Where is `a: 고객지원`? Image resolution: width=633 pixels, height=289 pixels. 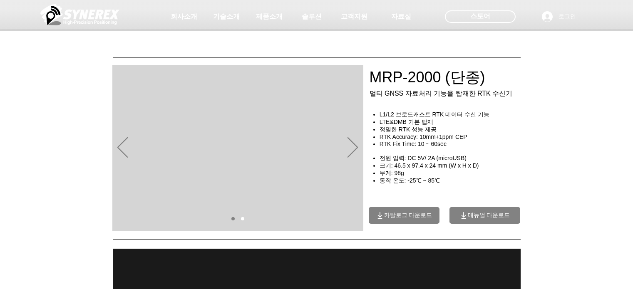 a: 고객지원 is located at coordinates (354, 17).